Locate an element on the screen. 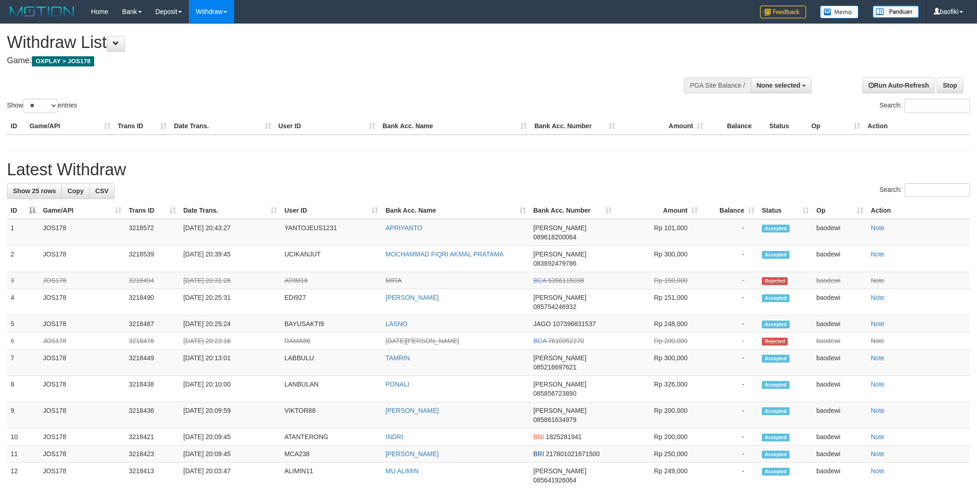 The height and width of the screenshot is (488, 977). td: ARIM16 is located at coordinates (331, 281).